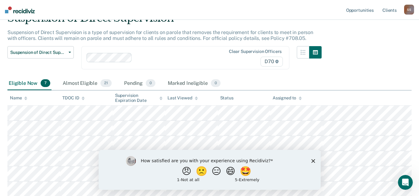 The height and width of the screenshot is (196, 419). I want to click on div: Pending0, so click(139, 84).